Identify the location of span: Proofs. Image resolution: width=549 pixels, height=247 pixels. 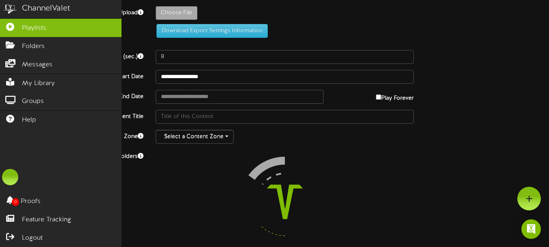
(30, 201).